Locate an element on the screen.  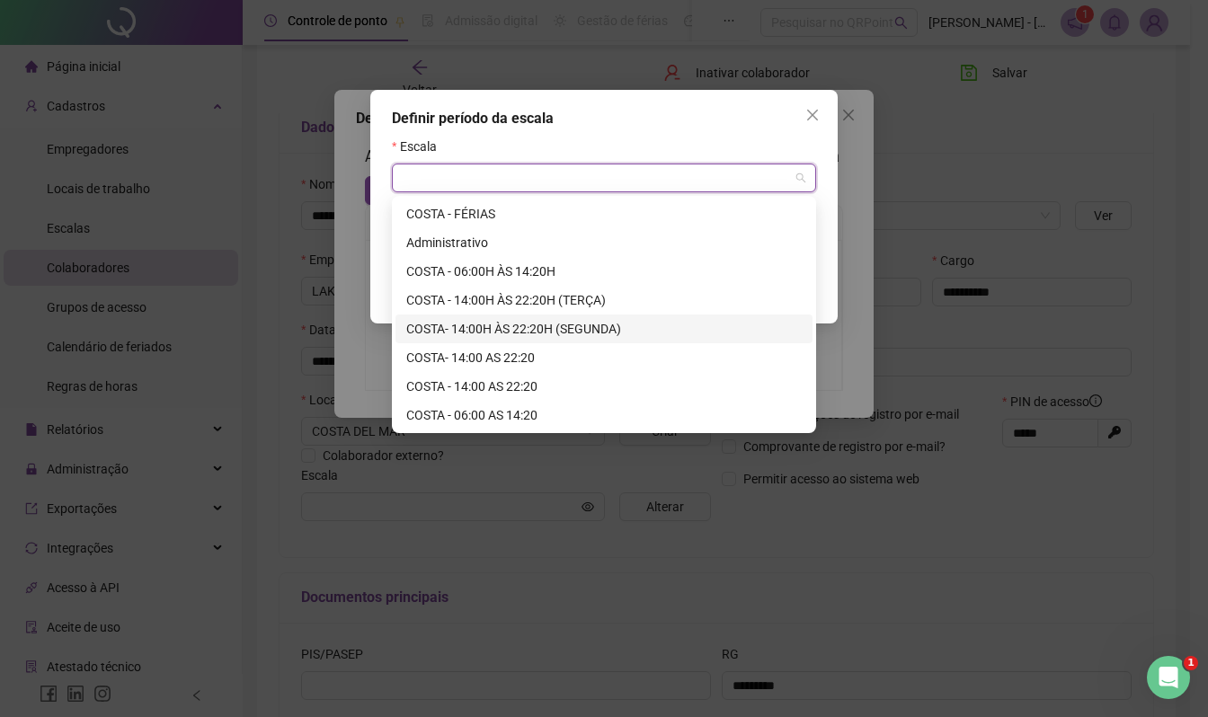
div: Administrativo is located at coordinates (604, 243).